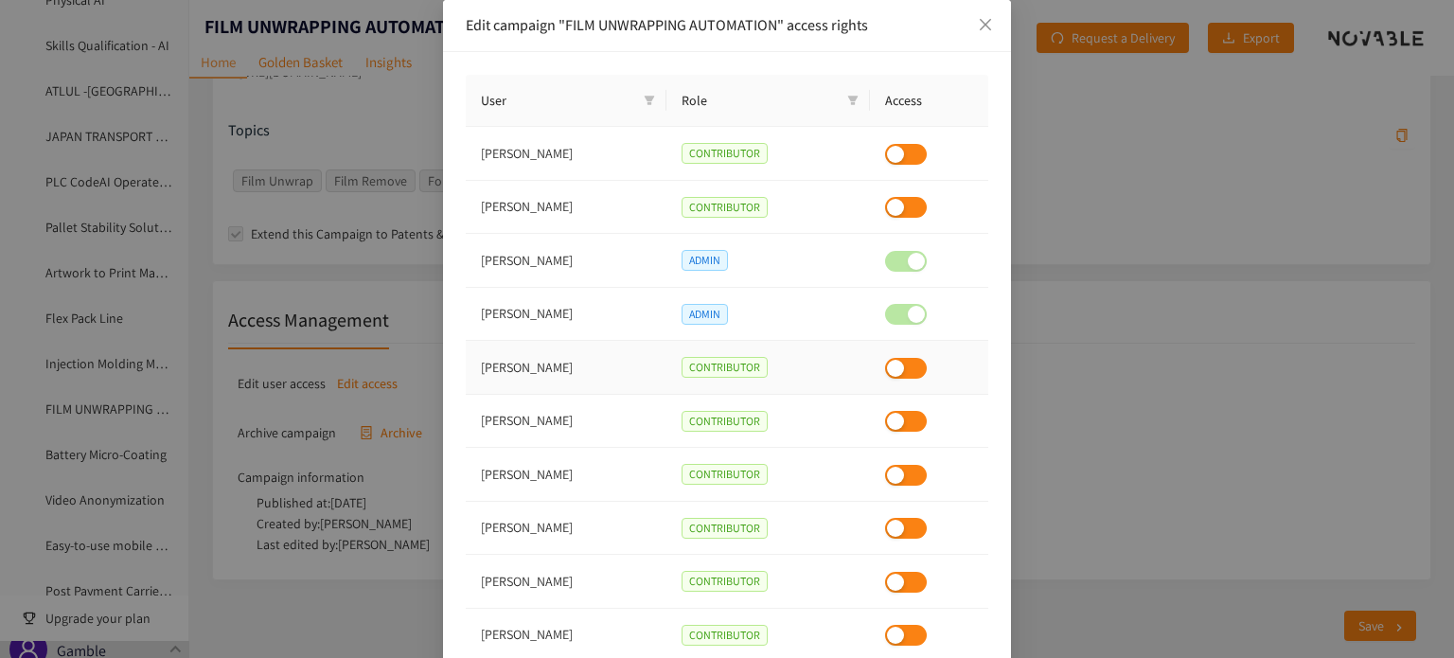 This screenshot has height=658, width=1454. I want to click on th: Access, so click(929, 100).